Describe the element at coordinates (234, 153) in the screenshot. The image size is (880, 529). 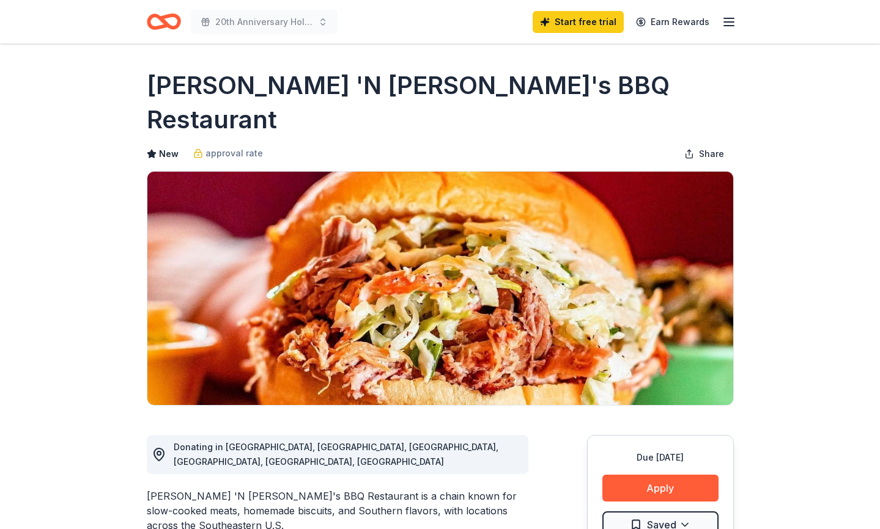
I see `span: approval rate` at that location.